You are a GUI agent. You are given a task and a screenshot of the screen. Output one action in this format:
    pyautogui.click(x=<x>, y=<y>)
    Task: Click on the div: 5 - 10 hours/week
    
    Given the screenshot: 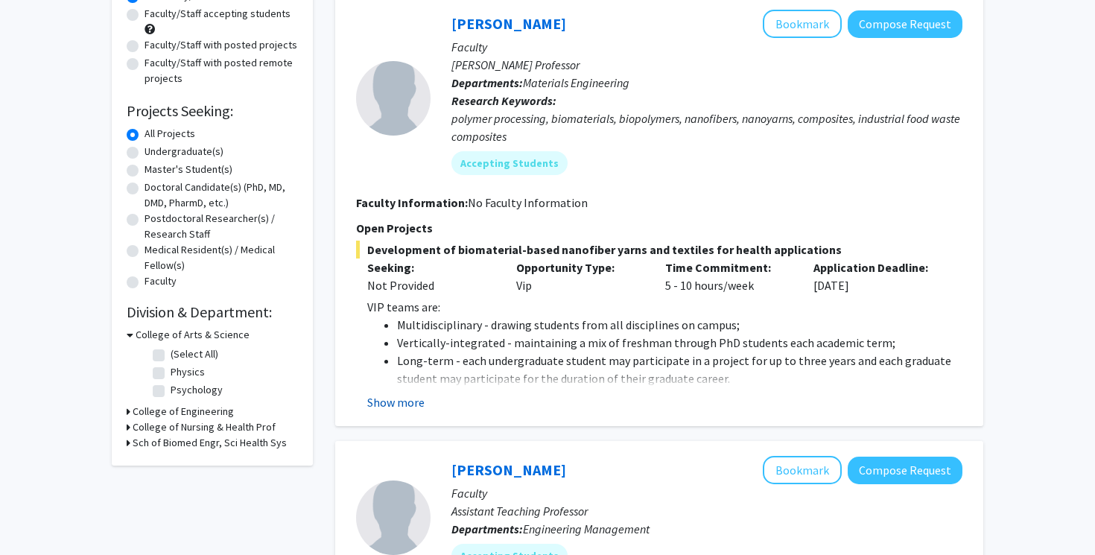 What is the action you would take?
    pyautogui.click(x=729, y=276)
    